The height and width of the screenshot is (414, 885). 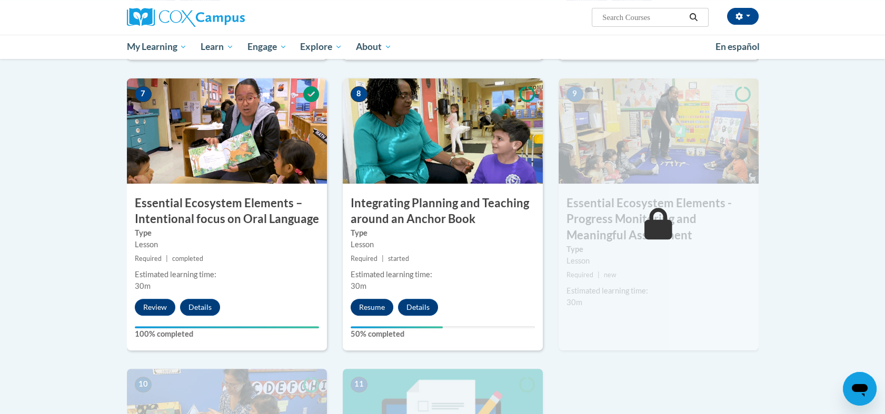 I want to click on a: Explore, so click(x=321, y=47).